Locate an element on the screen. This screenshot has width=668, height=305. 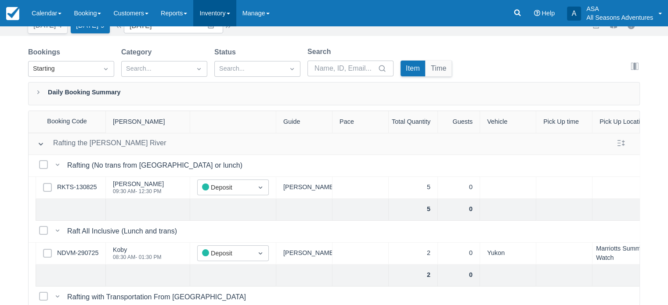
div: 09:30 AM - 12:30 PM is located at coordinates (138, 191).